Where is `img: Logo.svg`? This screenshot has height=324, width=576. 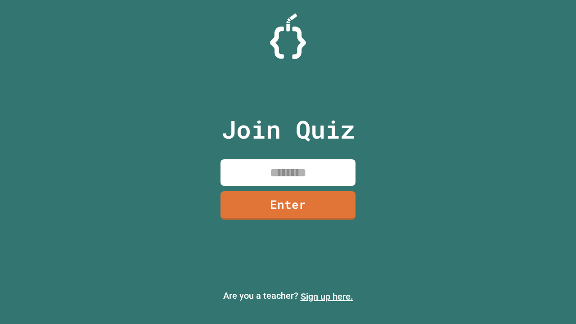
img: Logo.svg is located at coordinates (288, 36).